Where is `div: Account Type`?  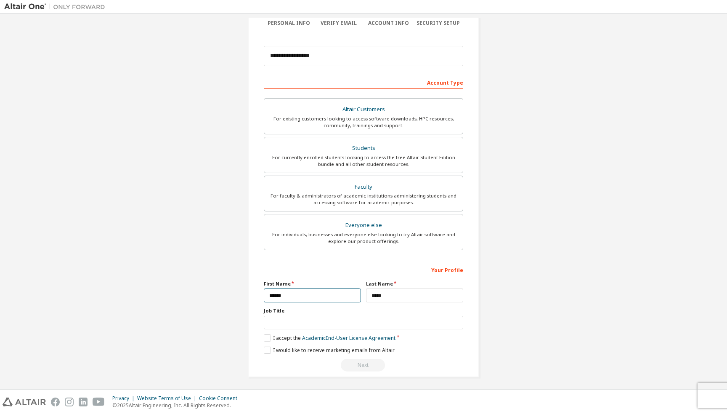
div: Account Type is located at coordinates (363, 82).